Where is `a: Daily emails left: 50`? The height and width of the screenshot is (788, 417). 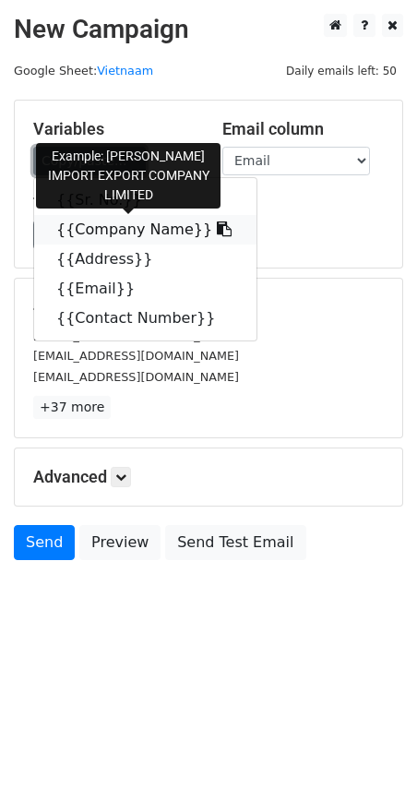 a: Daily emails left: 50 is located at coordinates (341, 70).